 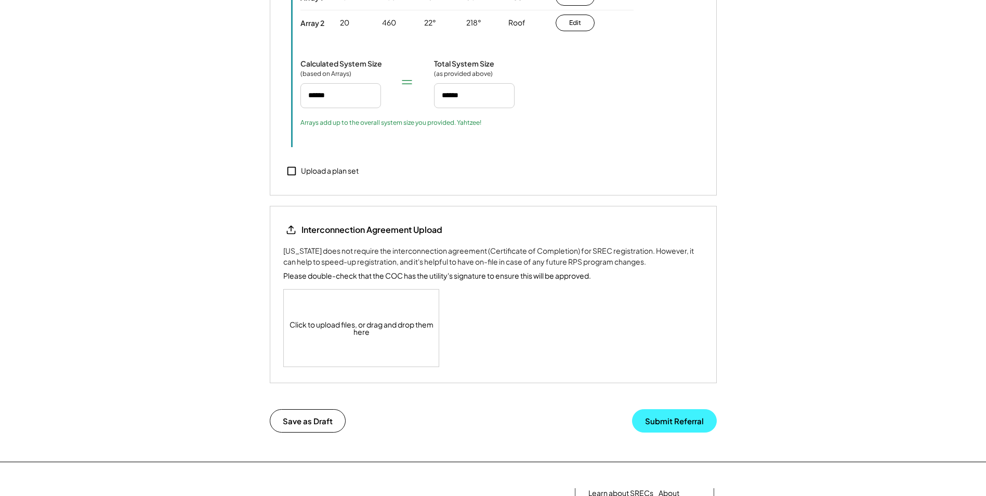 What do you see at coordinates (674, 420) in the screenshot?
I see `button: Submit Referral` at bounding box center [674, 420].